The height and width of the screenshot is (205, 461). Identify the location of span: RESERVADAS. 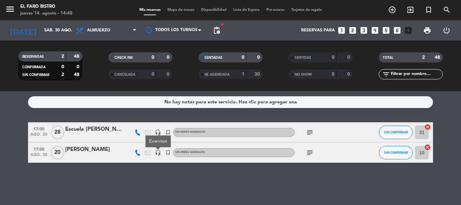
(33, 57).